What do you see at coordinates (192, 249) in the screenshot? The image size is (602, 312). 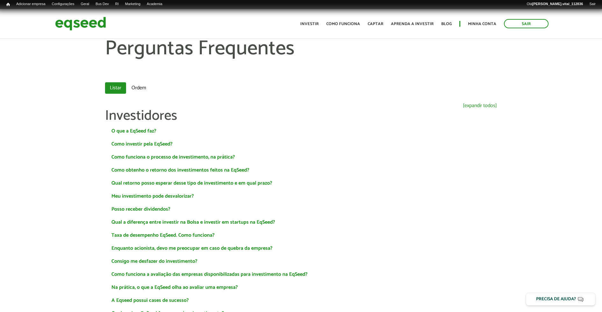 I see `a: Enquanto acionista, devo me preocupar em caso de quebra da empresa?` at bounding box center [192, 249].